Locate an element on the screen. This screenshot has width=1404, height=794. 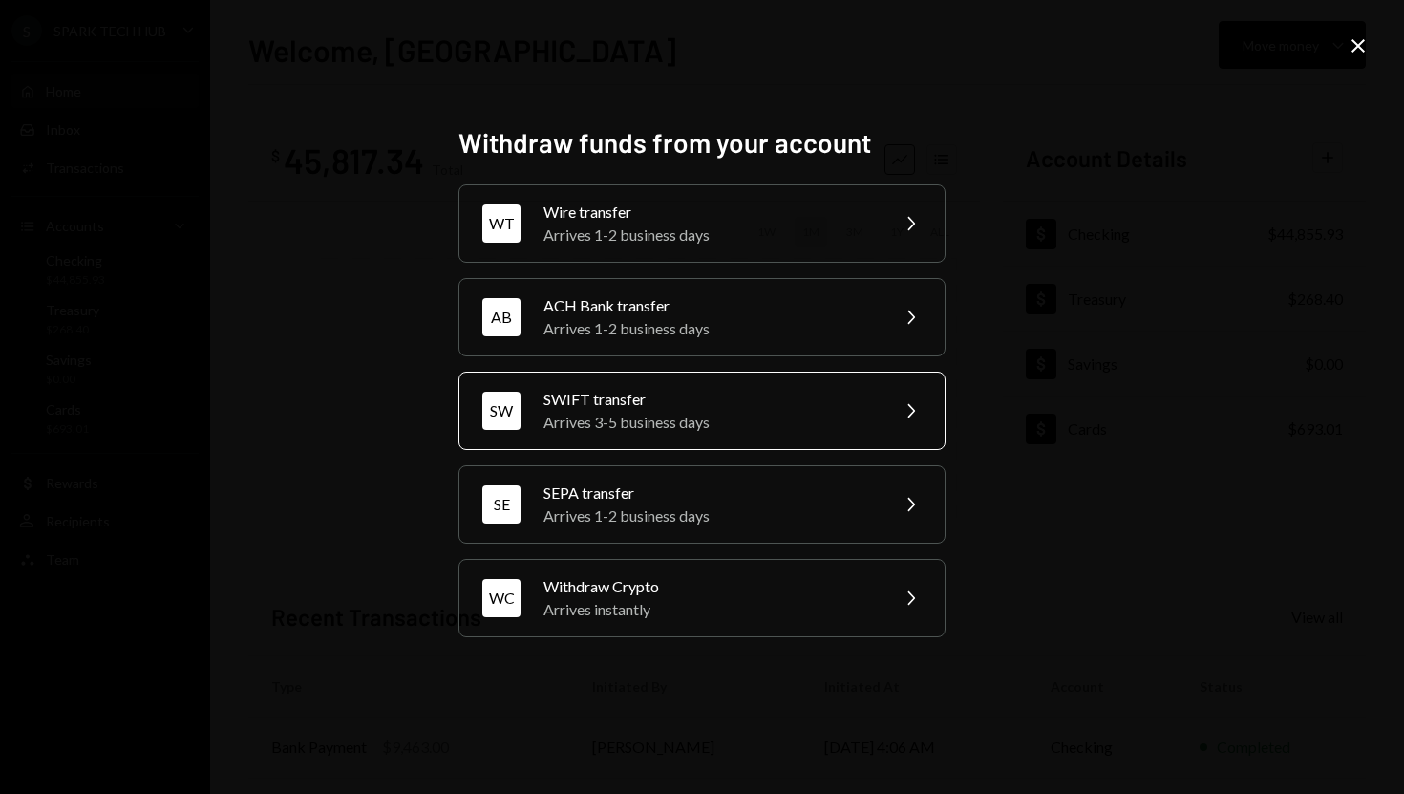
div: SW is located at coordinates (502, 411).